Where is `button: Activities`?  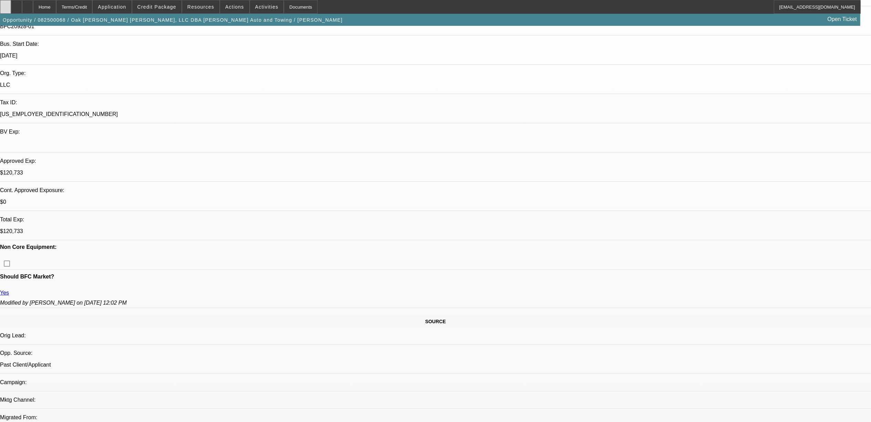
button: Activities is located at coordinates (267, 7).